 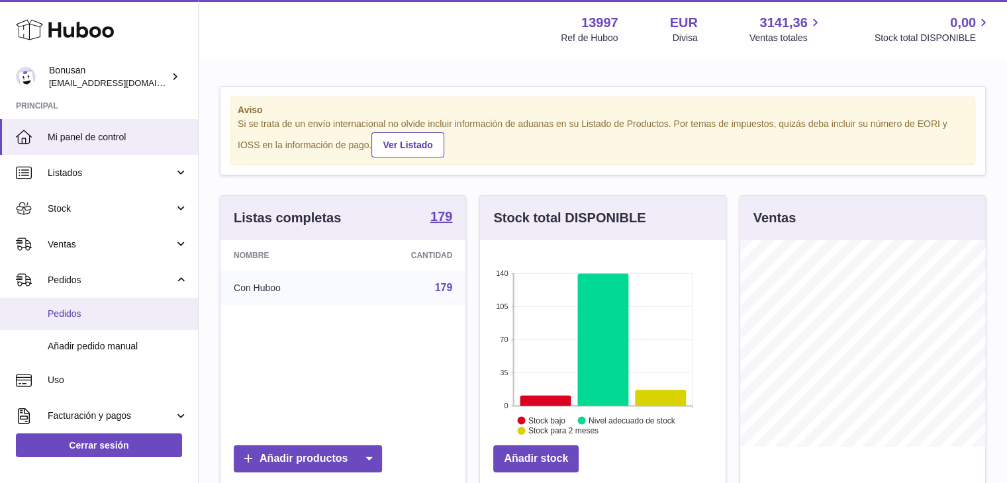 What do you see at coordinates (287, 218) in the screenshot?
I see `h3: Listas completas` at bounding box center [287, 218].